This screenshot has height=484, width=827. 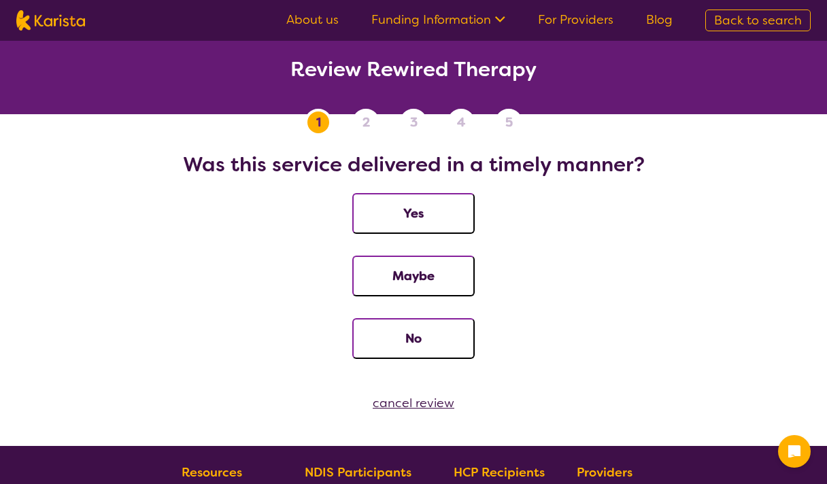 I want to click on button: Yes, so click(x=414, y=214).